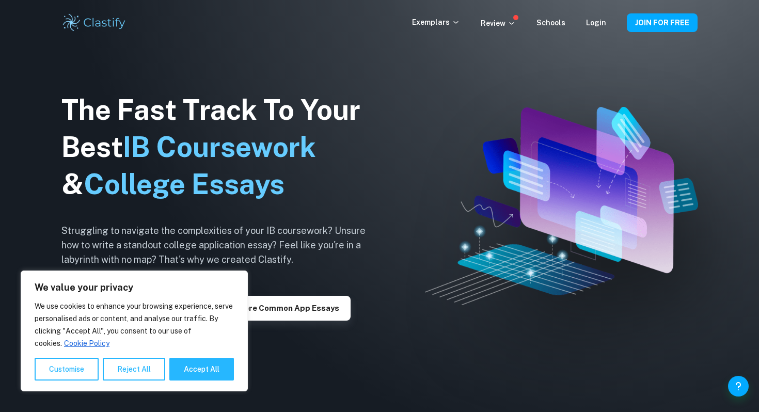 This screenshot has width=759, height=412. Describe the element at coordinates (222, 147) in the screenshot. I see `h1: The Fast Track To Your Best &` at that location.